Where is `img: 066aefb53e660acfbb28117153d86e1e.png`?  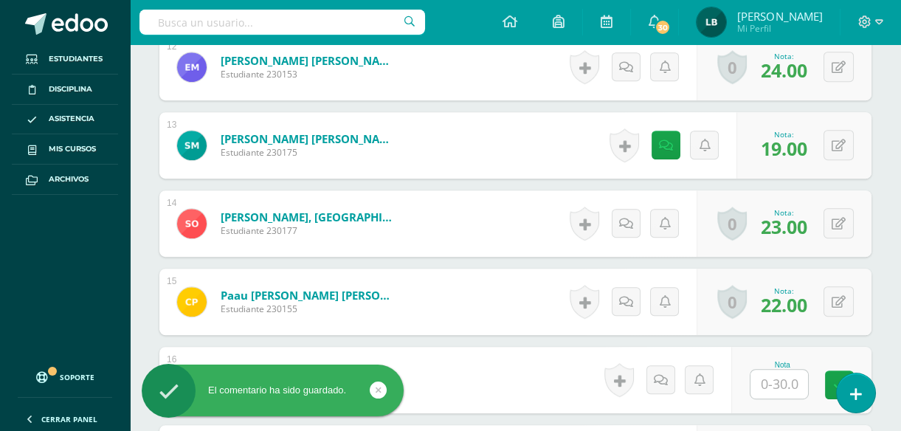 img: 066aefb53e660acfbb28117153d86e1e.png is located at coordinates (711, 22).